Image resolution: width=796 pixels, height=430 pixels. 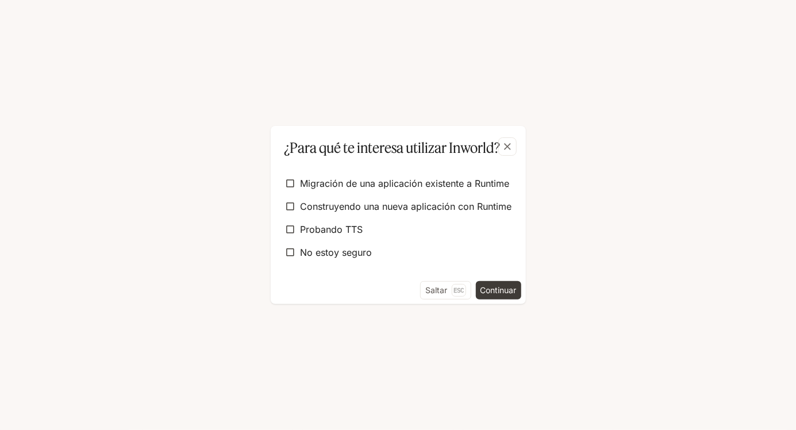 What do you see at coordinates (436, 290) in the screenshot?
I see `font: Saltar` at bounding box center [436, 290].